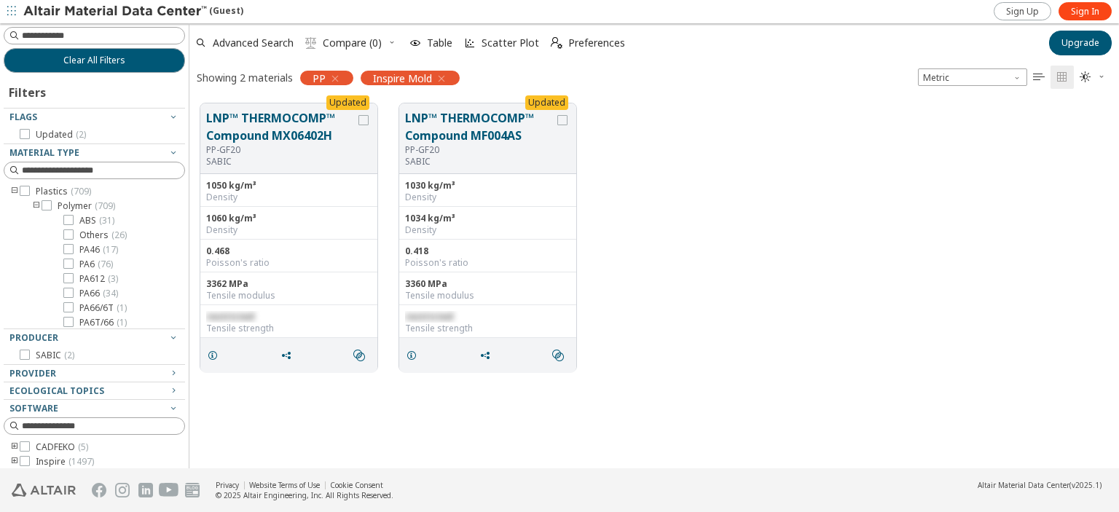  Describe the element at coordinates (62, 447) in the screenshot. I see `span: CADFEKO` at that location.